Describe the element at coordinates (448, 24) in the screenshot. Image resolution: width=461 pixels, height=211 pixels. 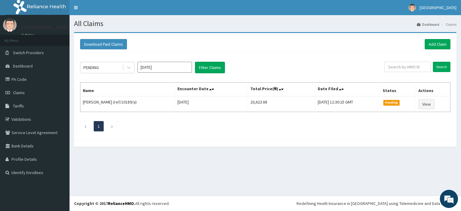
I see `li: Claims` at that location.